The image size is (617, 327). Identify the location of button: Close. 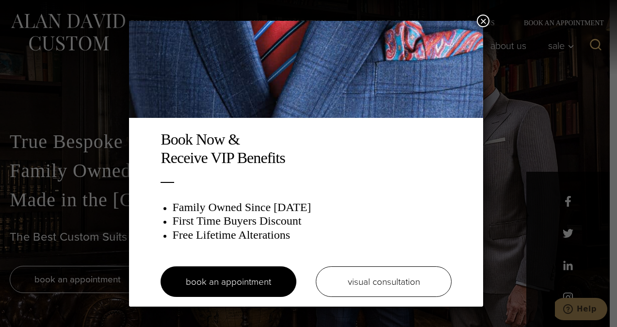
(483, 21).